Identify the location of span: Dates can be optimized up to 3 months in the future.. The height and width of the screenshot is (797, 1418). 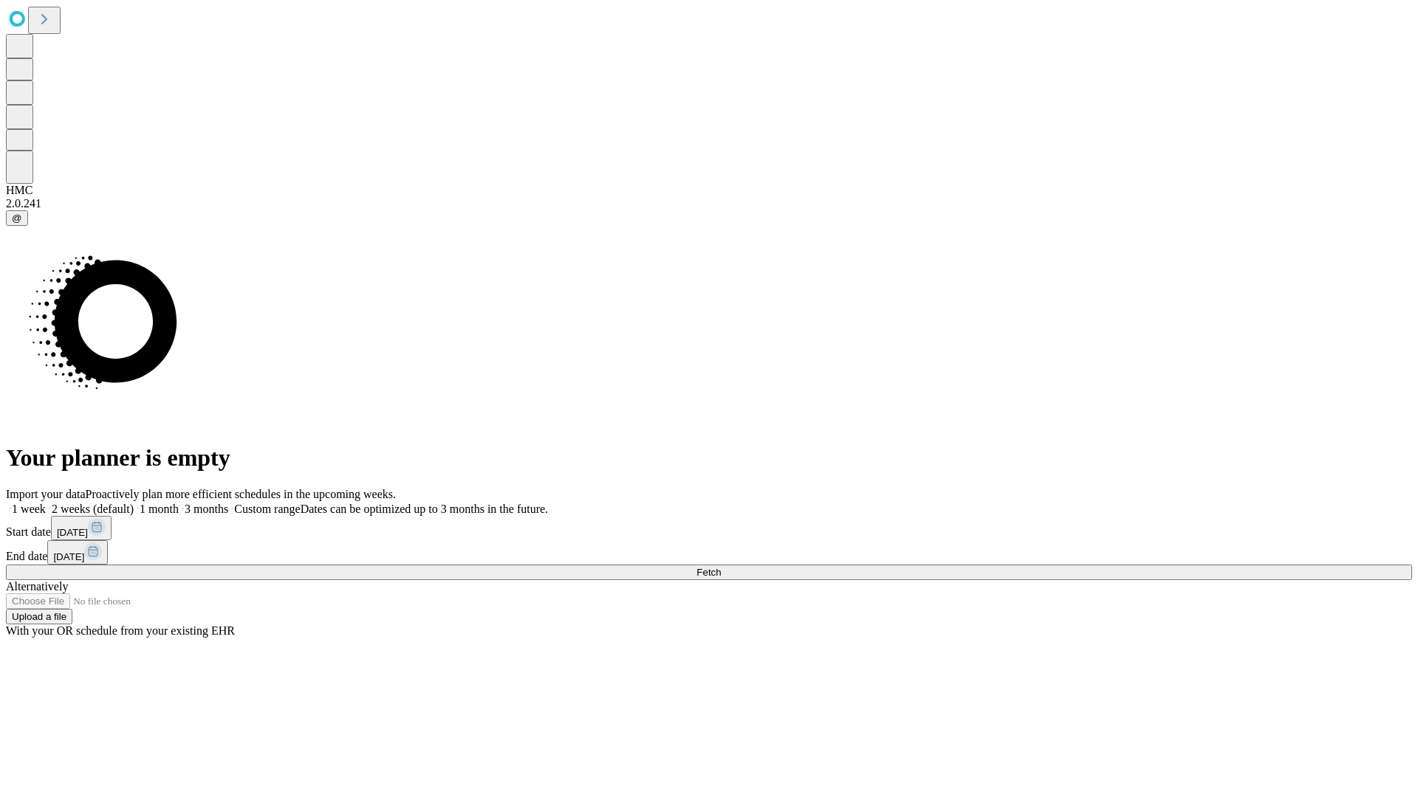
(424, 509).